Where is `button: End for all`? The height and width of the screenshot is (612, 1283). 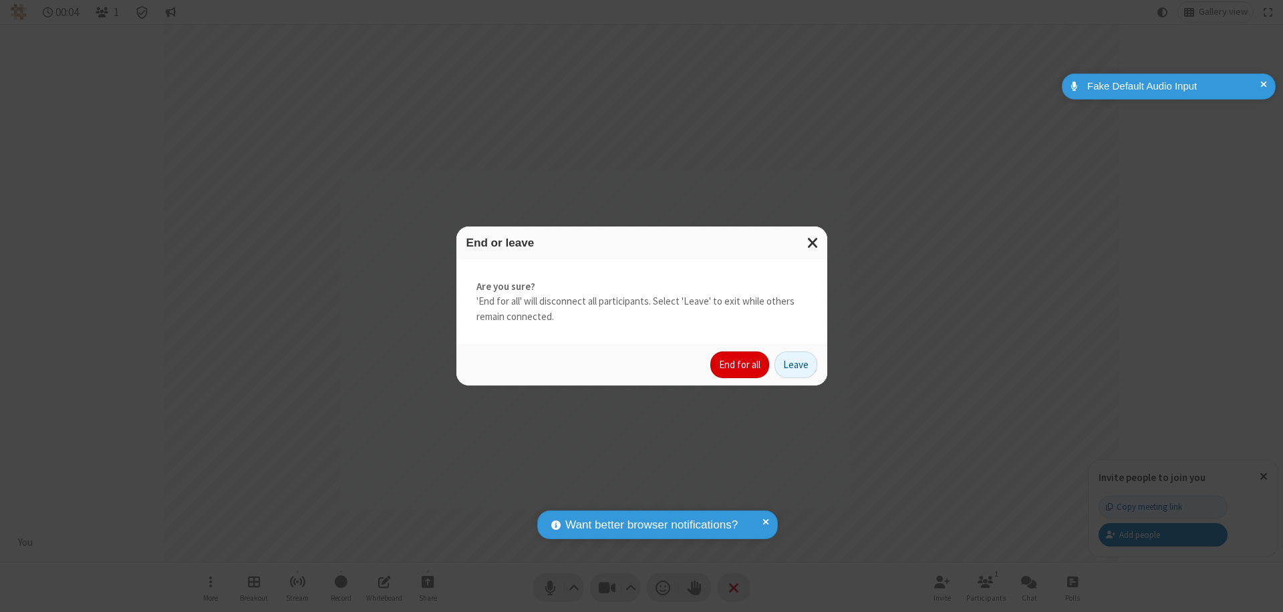
button: End for all is located at coordinates (740, 365).